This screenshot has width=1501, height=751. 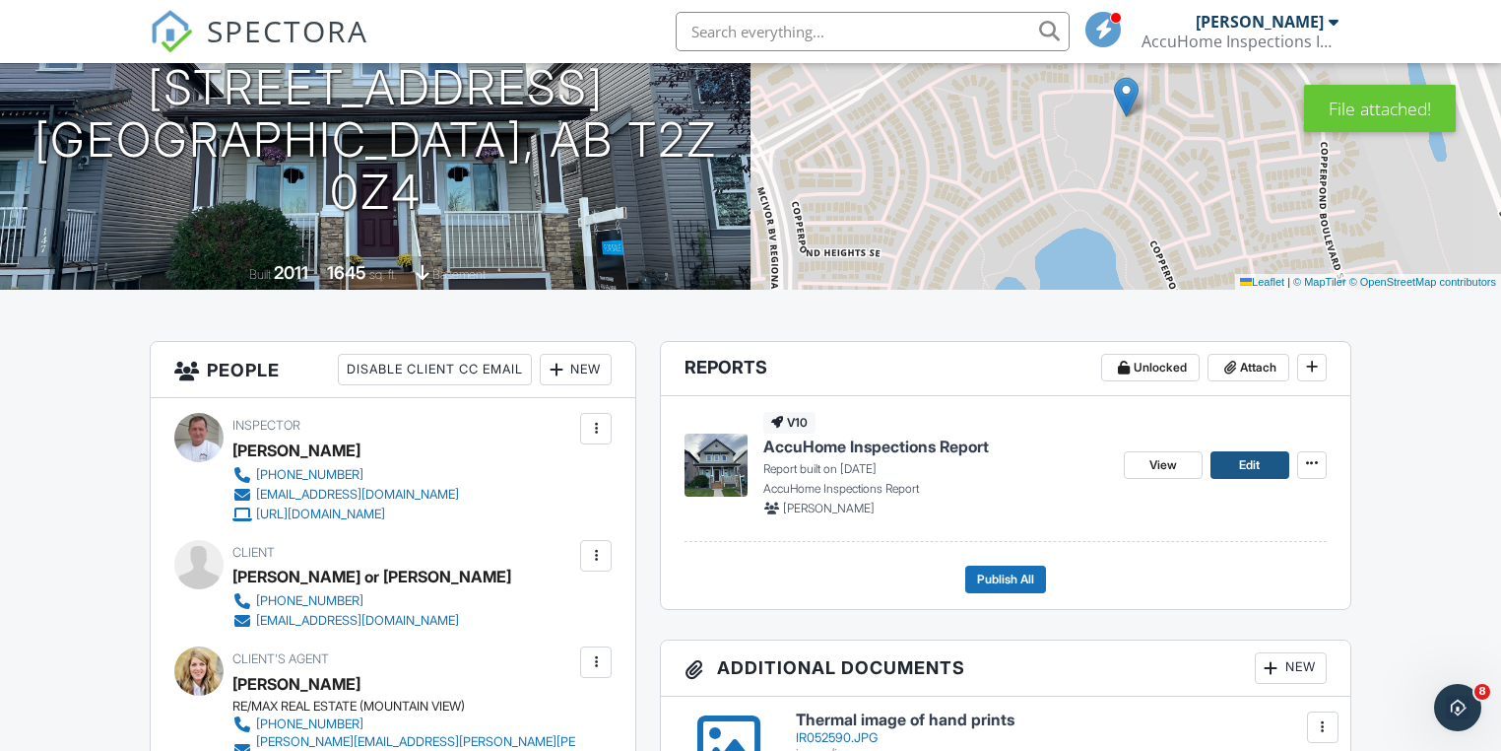 I want to click on h3: Additional Documents, so click(x=1005, y=668).